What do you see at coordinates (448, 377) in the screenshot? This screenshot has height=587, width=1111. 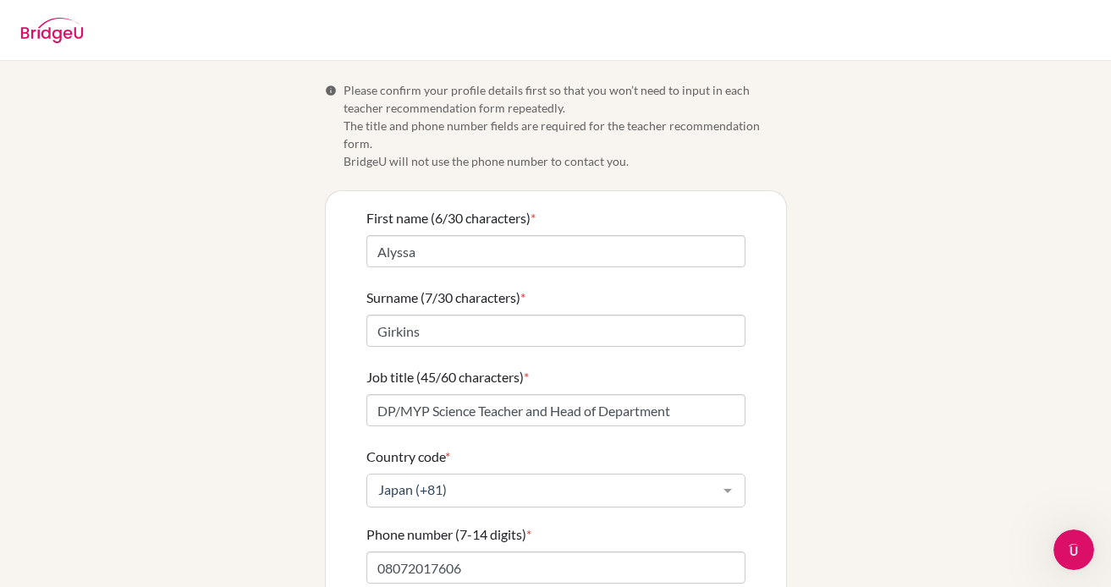 I see `label: Job title (45/60 characters)` at bounding box center [448, 377].